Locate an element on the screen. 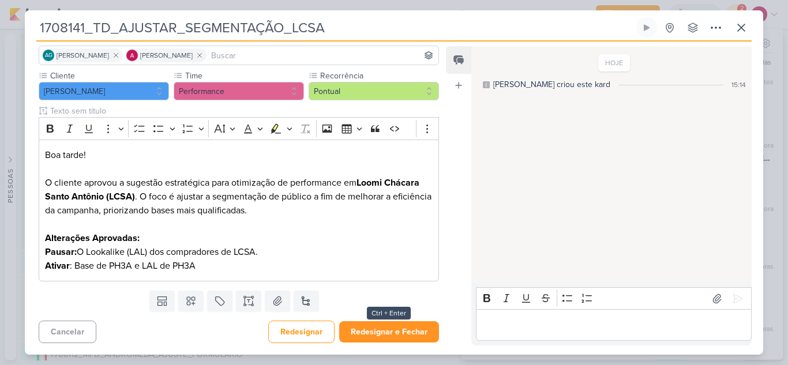 This screenshot has height=365, width=788. div: Aline Gimenez Graciano is located at coordinates (48, 55).